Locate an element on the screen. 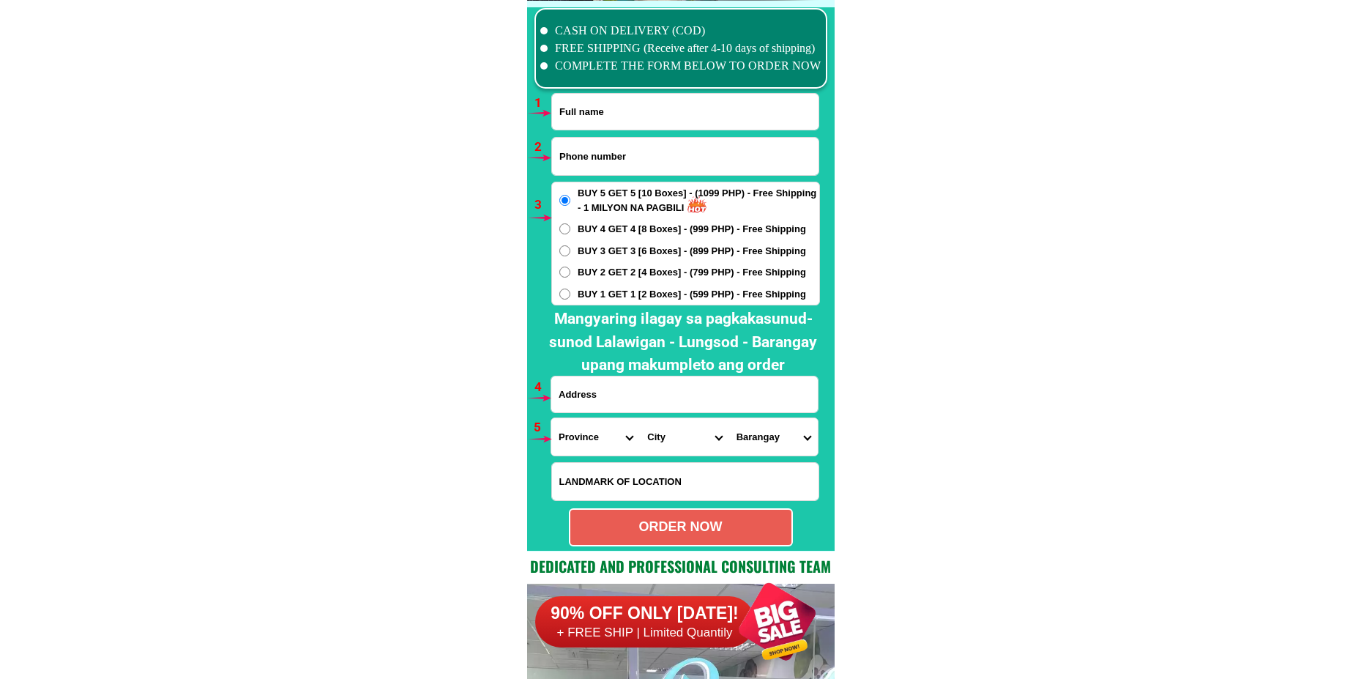 This screenshot has height=679, width=1361. span: BUY 3 GET 3 [6 Boxes] - (899 PHP) - Free Shipping is located at coordinates (692, 251).